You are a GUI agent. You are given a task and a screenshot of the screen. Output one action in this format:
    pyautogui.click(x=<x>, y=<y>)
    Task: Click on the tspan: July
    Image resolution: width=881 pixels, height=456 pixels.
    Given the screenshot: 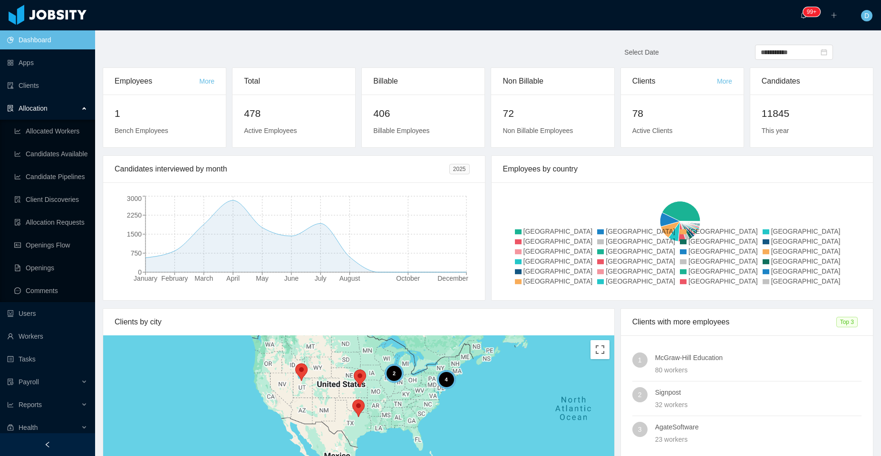 What is the action you would take?
    pyautogui.click(x=320, y=279)
    